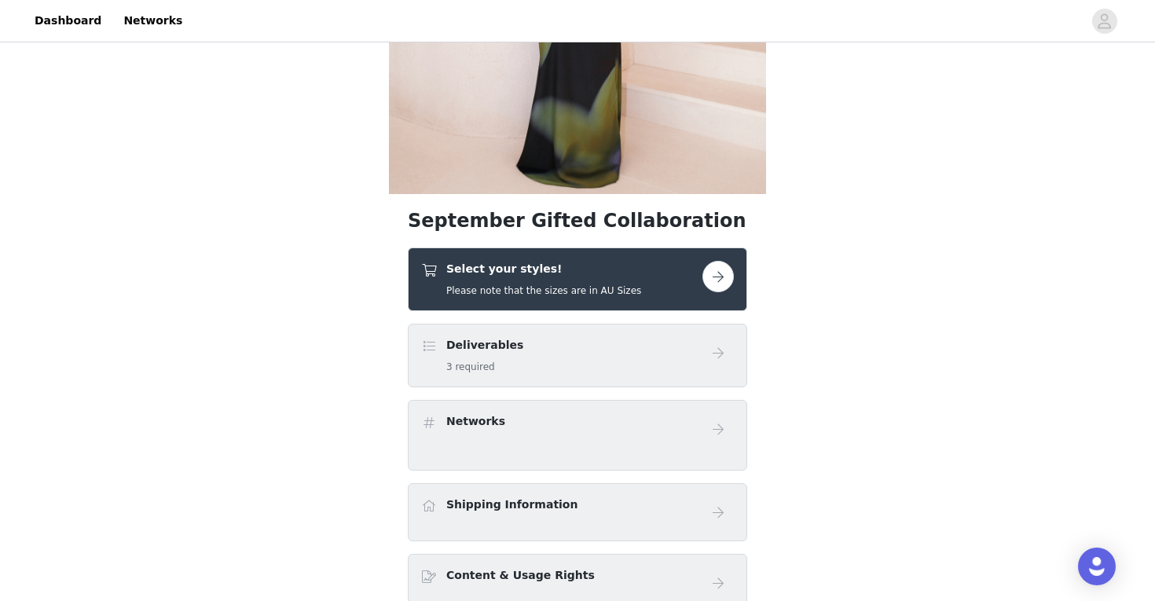 This screenshot has height=601, width=1155. I want to click on div: avatar, so click(1104, 21).